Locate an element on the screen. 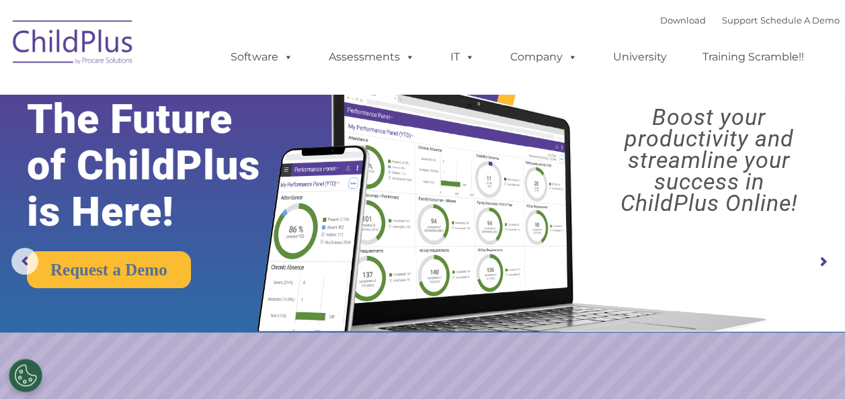 The height and width of the screenshot is (399, 845). a: University is located at coordinates (640, 57).